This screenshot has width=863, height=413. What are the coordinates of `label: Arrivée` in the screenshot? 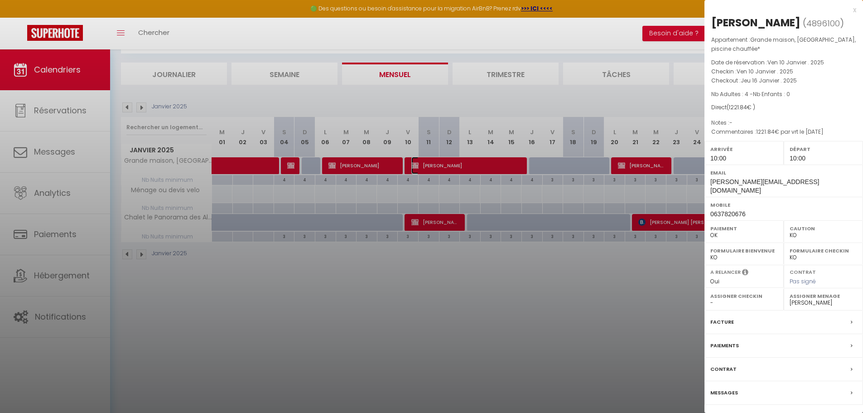 It's located at (744, 149).